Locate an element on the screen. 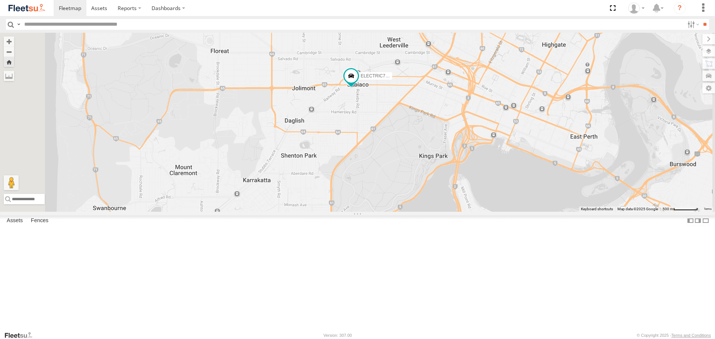 This screenshot has width=715, height=339. div: Wayne Betts is located at coordinates (636, 8).